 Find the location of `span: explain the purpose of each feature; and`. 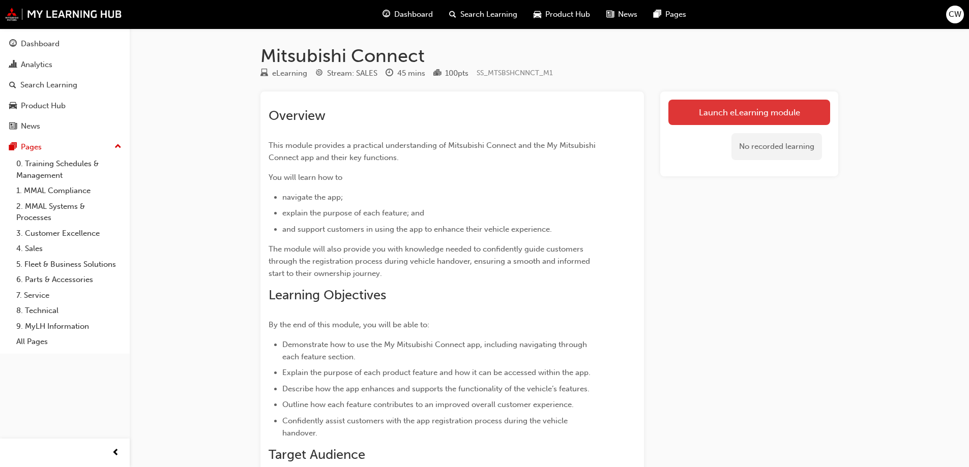

span: explain the purpose of each feature; and is located at coordinates (353, 213).